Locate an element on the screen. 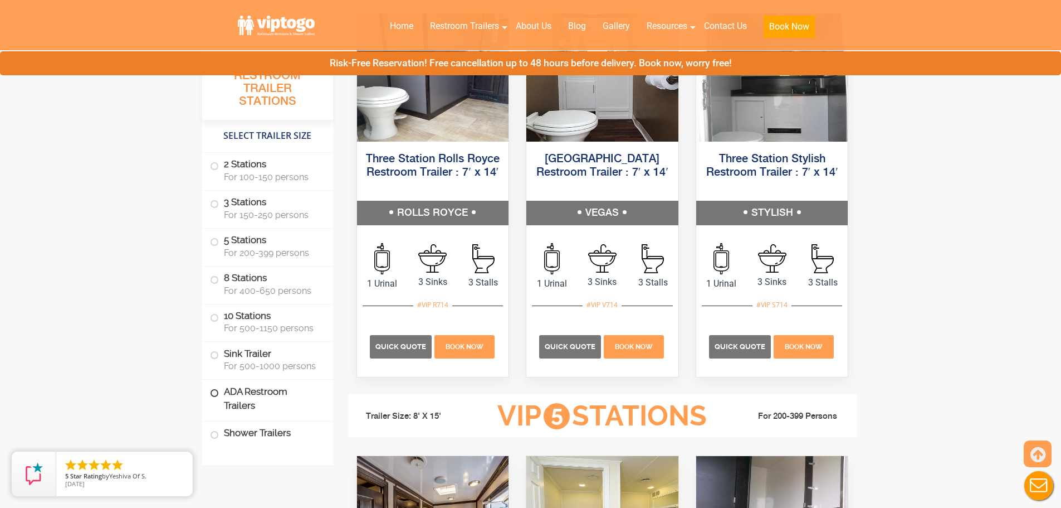  span: For 100-150 persons is located at coordinates (272, 177).